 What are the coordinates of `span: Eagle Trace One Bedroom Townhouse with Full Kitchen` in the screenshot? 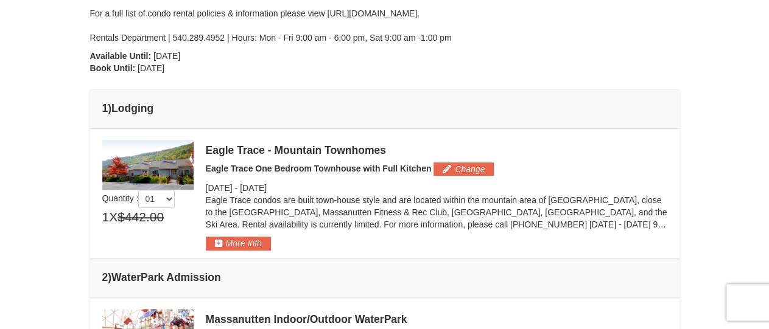 It's located at (318, 169).